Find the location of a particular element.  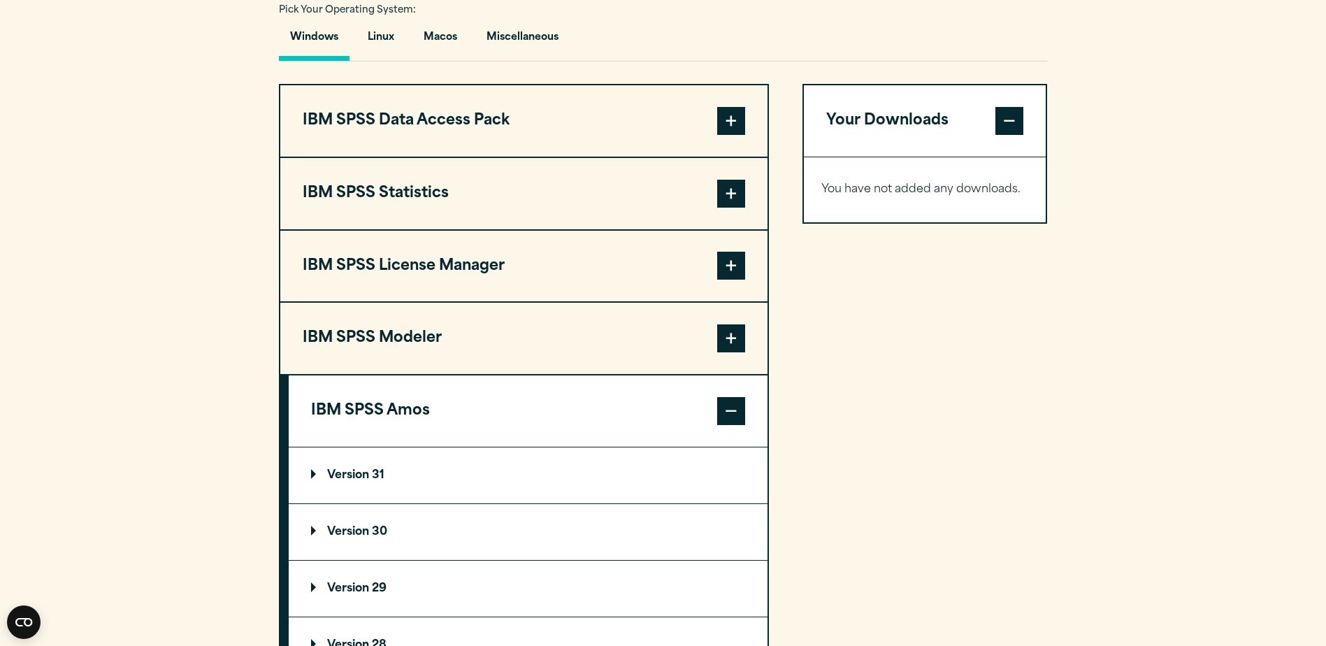

button: Windows is located at coordinates (314, 41).